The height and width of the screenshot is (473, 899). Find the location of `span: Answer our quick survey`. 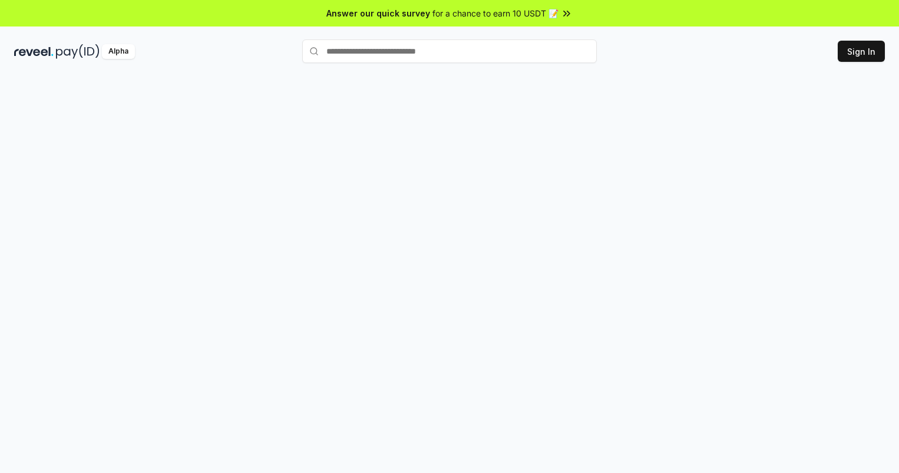

span: Answer our quick survey is located at coordinates (378, 13).